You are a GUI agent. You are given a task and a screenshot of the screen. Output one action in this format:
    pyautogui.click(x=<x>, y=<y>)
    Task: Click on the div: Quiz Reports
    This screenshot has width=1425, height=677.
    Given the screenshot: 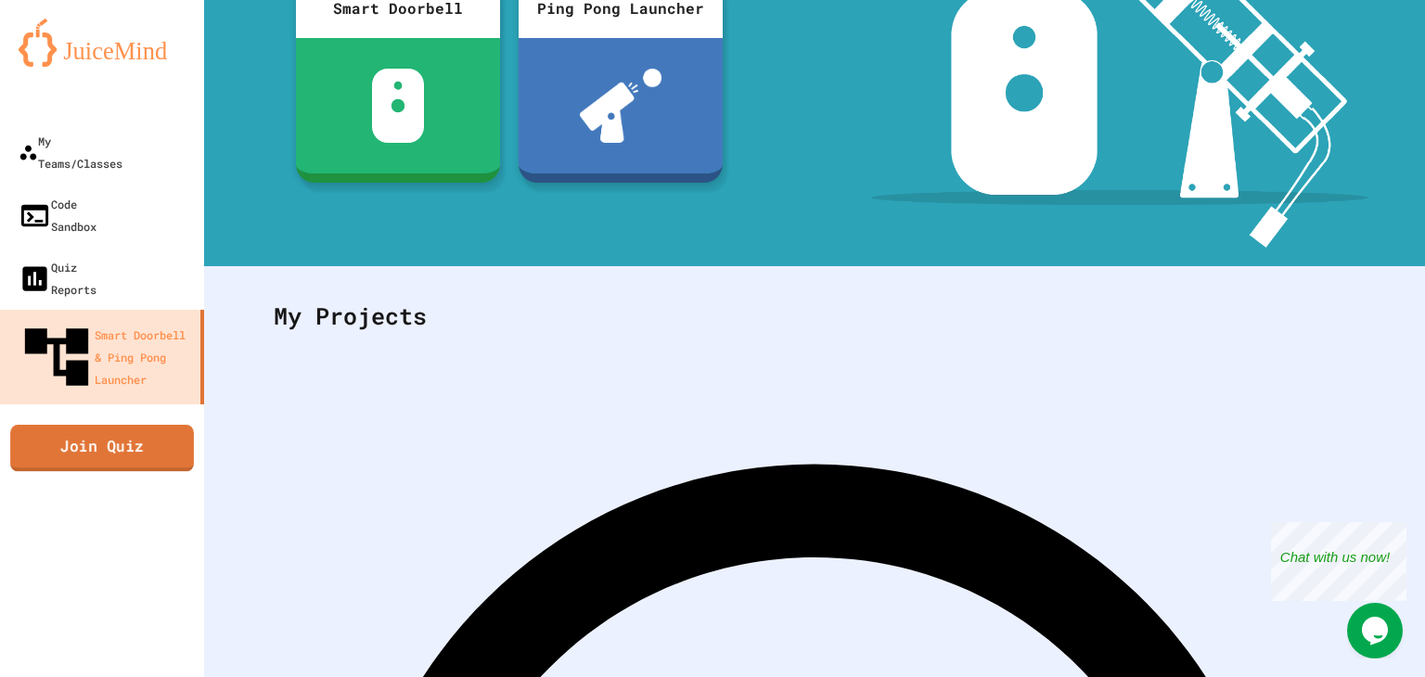 What is the action you would take?
    pyautogui.click(x=58, y=278)
    